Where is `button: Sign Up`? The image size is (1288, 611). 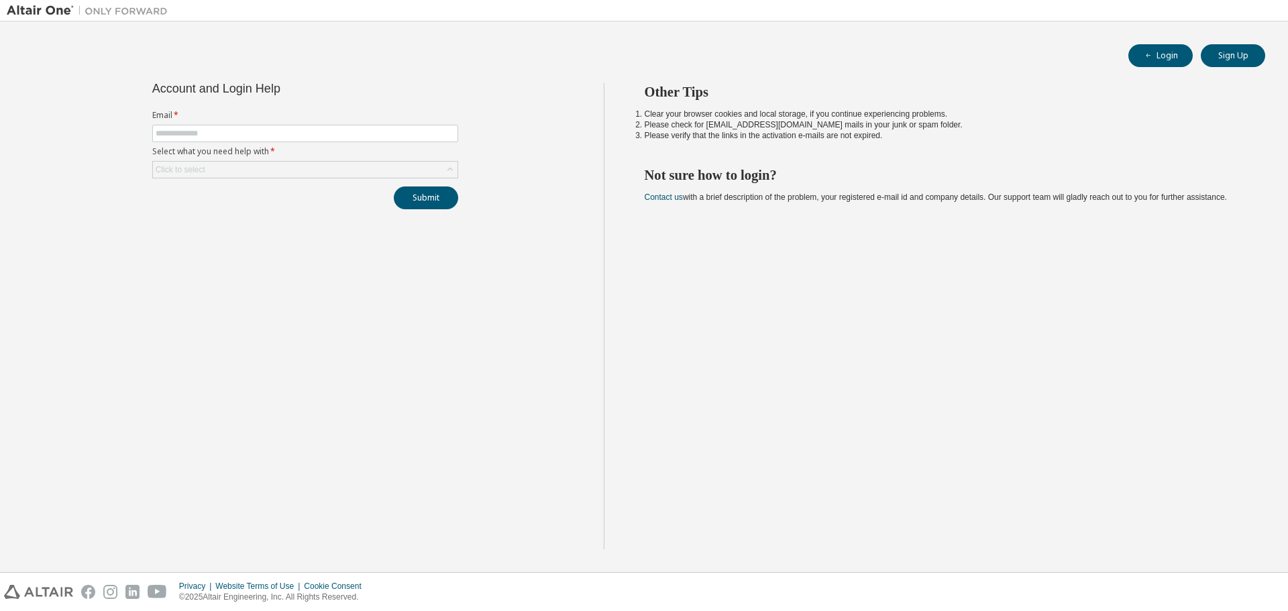
button: Sign Up is located at coordinates (1233, 56).